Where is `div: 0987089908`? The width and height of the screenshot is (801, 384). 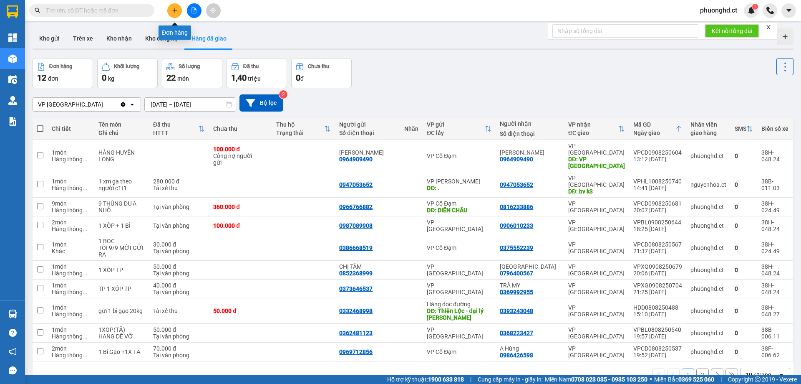
div: 0987089908 is located at coordinates (356, 225).